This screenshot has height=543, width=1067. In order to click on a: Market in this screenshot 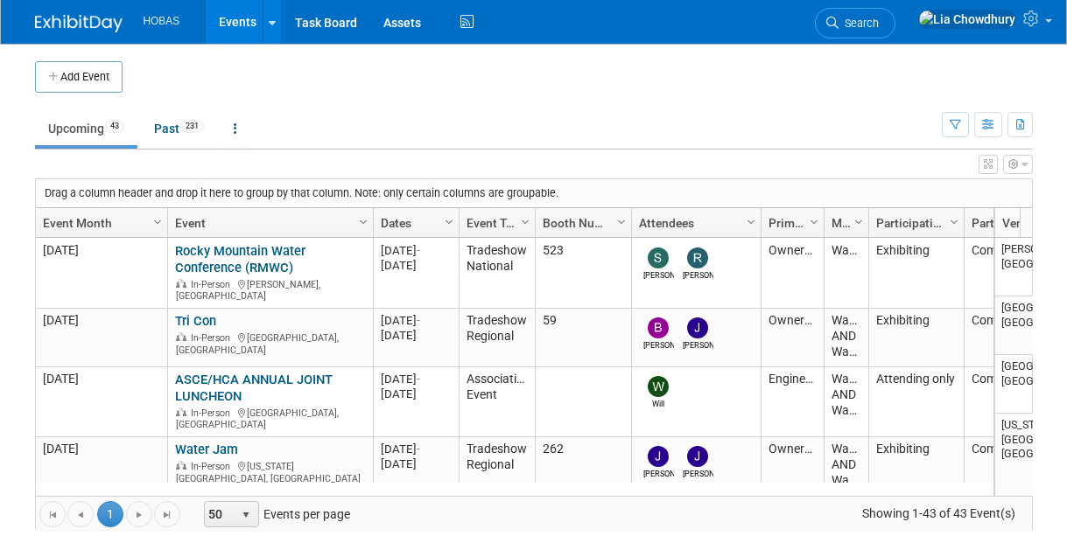, I will do `click(843, 223)`.